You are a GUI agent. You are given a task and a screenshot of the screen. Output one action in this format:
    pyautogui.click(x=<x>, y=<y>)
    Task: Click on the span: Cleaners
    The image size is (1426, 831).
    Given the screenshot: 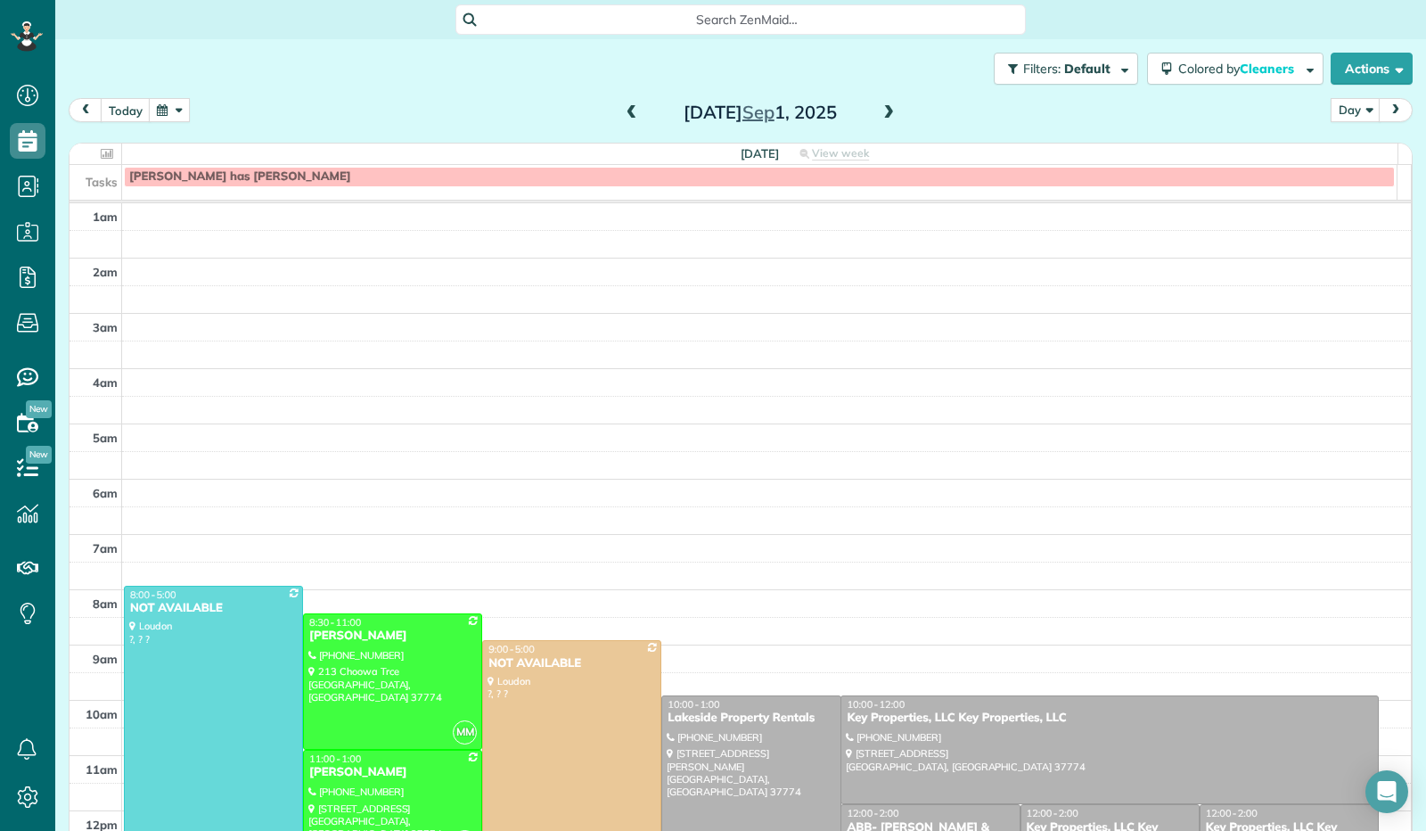 What is the action you would take?
    pyautogui.click(x=1268, y=69)
    